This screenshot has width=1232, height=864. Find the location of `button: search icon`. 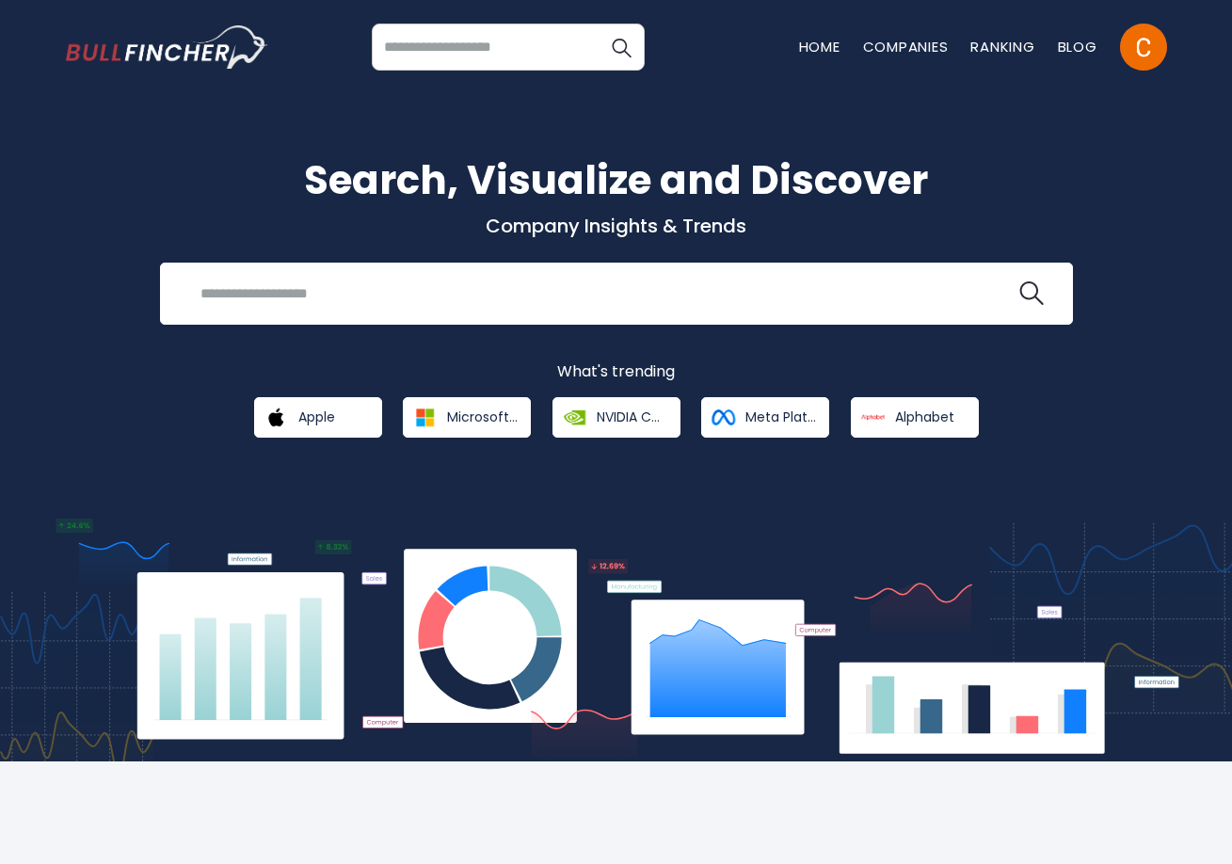

button: search icon is located at coordinates (1031, 294).